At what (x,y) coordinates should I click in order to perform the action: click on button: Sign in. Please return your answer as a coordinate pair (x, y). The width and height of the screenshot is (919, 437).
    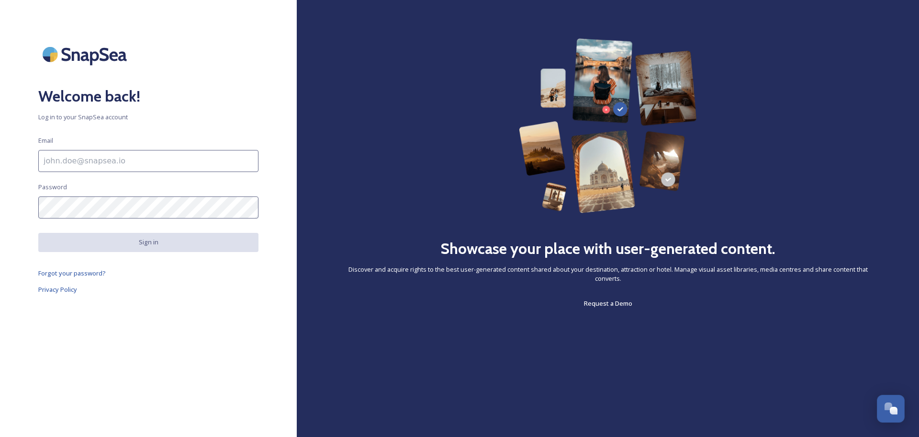
    Looking at the image, I should click on (148, 242).